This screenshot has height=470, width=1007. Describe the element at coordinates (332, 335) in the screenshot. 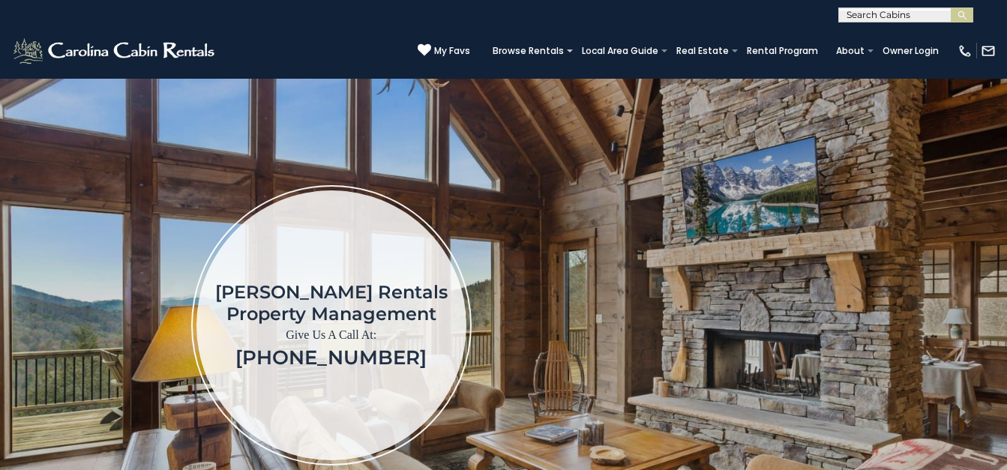

I see `p: Give Us A Call At:` at that location.